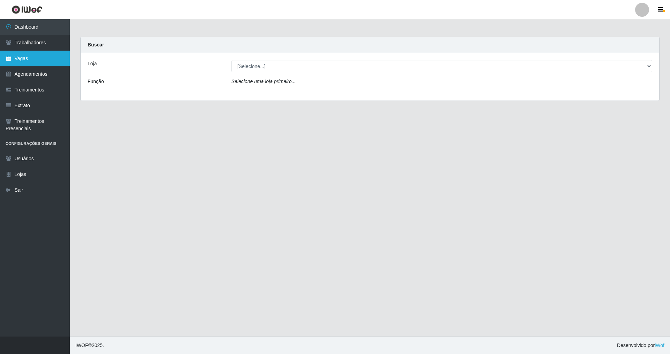  What do you see at coordinates (96, 45) in the screenshot?
I see `strong: Buscar` at bounding box center [96, 45].